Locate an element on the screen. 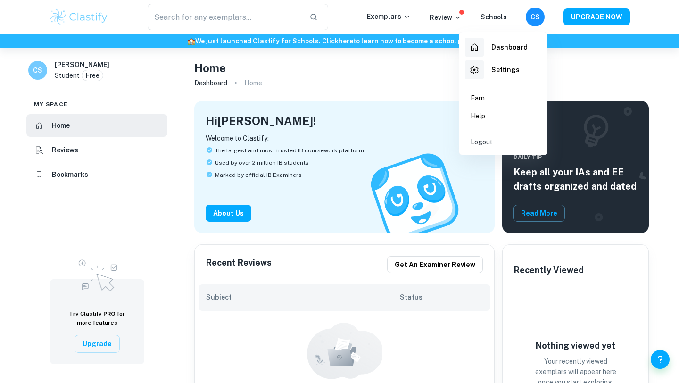 Image resolution: width=679 pixels, height=383 pixels. a: Help is located at coordinates (503, 116).